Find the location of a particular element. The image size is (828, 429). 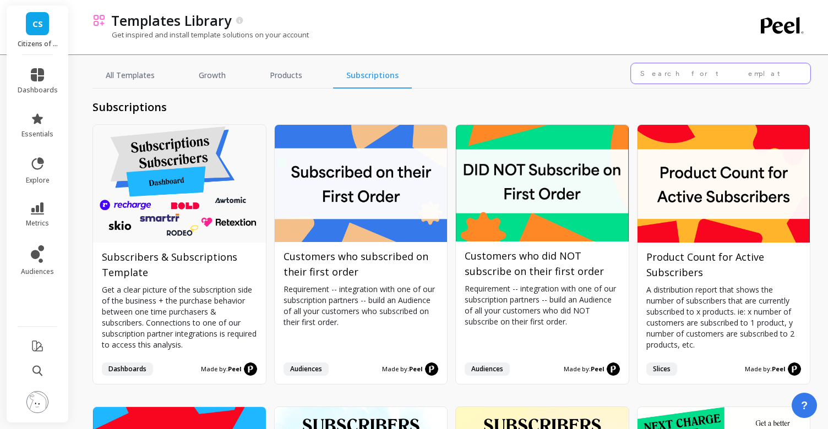

img: header icon is located at coordinates (99, 20).